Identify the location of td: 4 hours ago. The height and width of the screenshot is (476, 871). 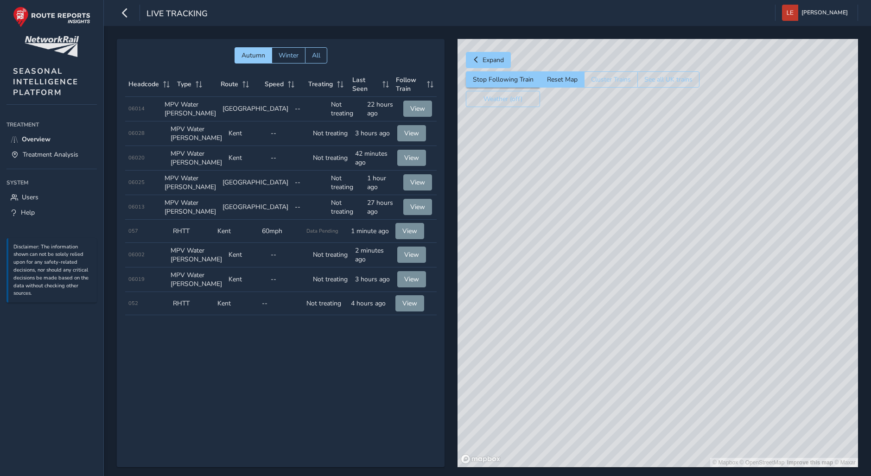
(370, 304).